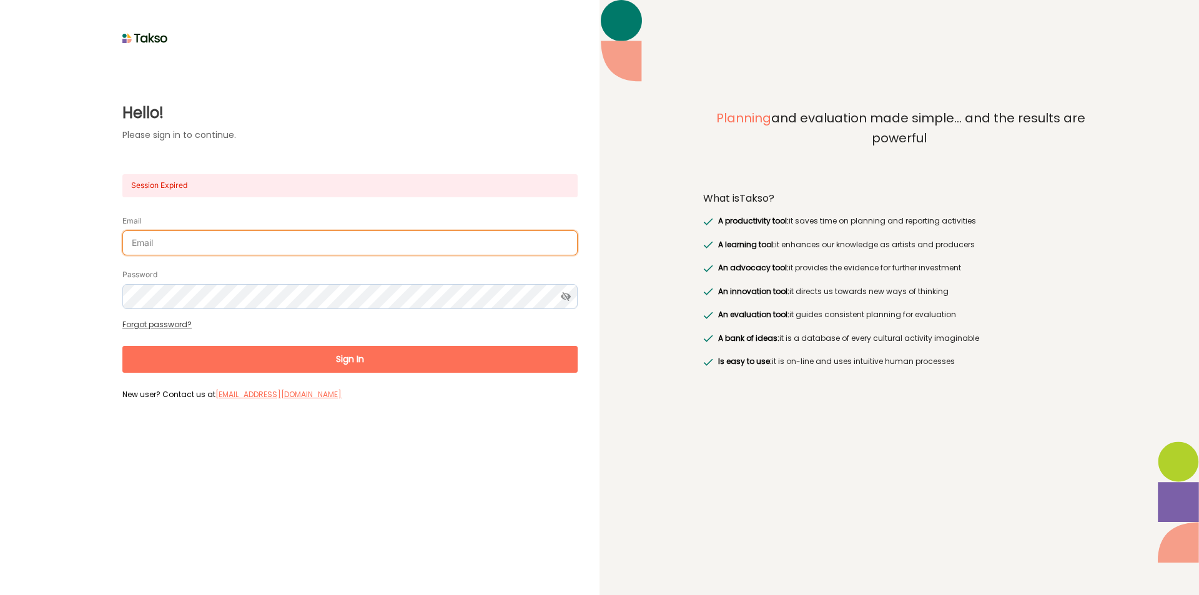 This screenshot has width=1199, height=595. I want to click on label: it is a database of every cultural activity imaginable, so click(847, 339).